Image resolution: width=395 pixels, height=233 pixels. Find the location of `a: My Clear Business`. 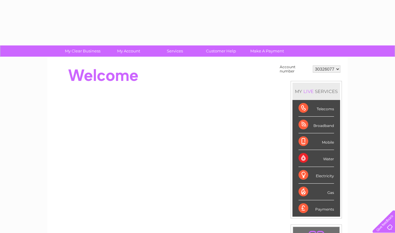

a: My Clear Business is located at coordinates (82, 51).